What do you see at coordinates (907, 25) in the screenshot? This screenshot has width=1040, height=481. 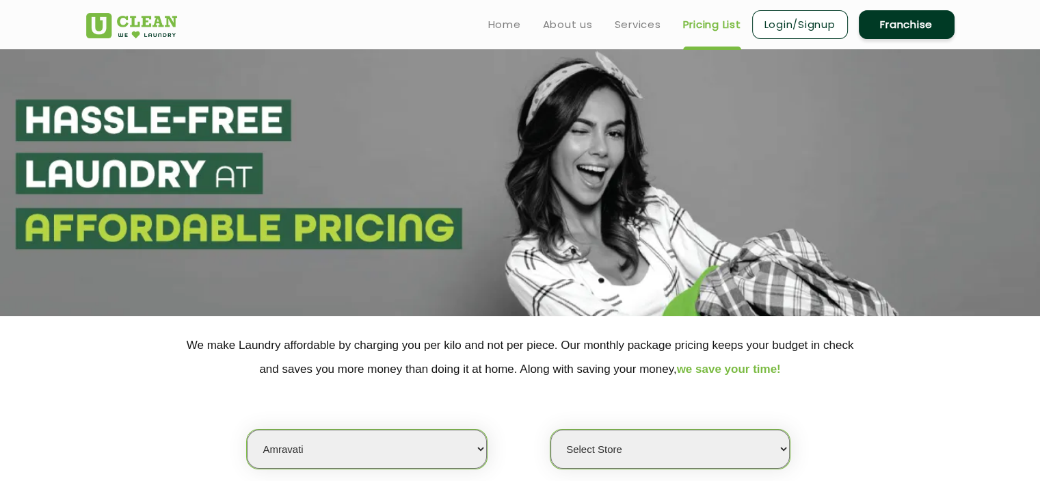 I see `a: Franchise` at bounding box center [907, 25].